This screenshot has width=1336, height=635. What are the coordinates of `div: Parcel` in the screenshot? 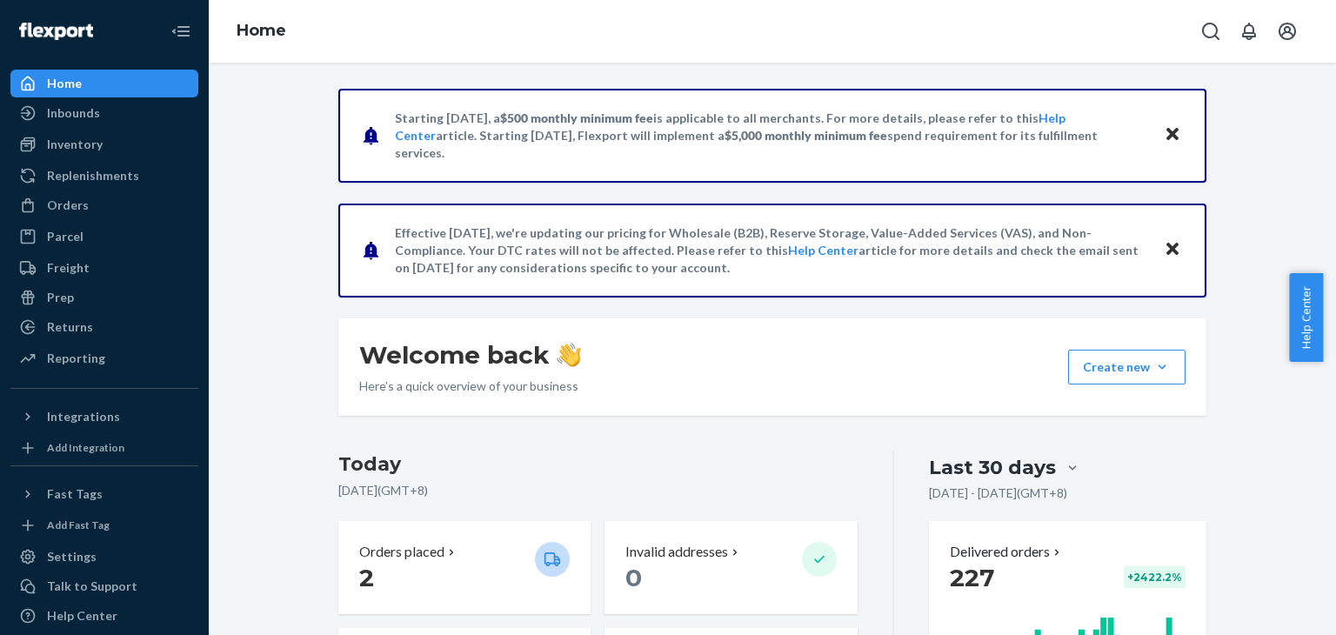 It's located at (65, 237).